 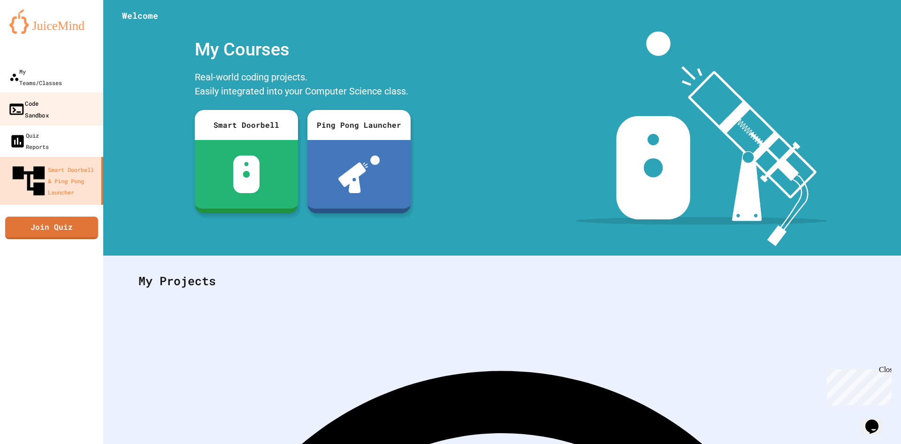 What do you see at coordinates (702, 138) in the screenshot?
I see `img: banner-image-my-projects.png` at bounding box center [702, 138].